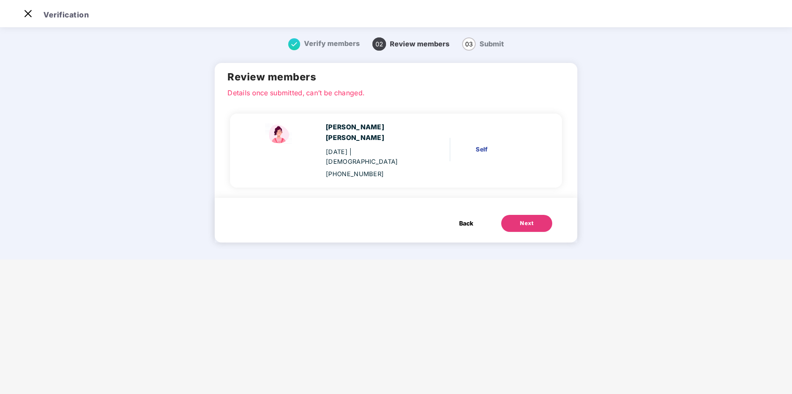 This screenshot has height=394, width=792. What do you see at coordinates (396, 77) in the screenshot?
I see `h2: Review members` at bounding box center [396, 77].